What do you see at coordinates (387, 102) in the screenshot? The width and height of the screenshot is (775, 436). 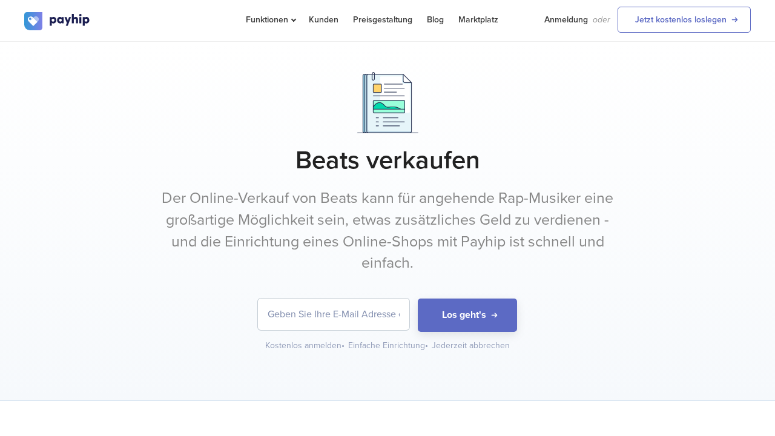 I see `img: Documents.png` at bounding box center [387, 102].